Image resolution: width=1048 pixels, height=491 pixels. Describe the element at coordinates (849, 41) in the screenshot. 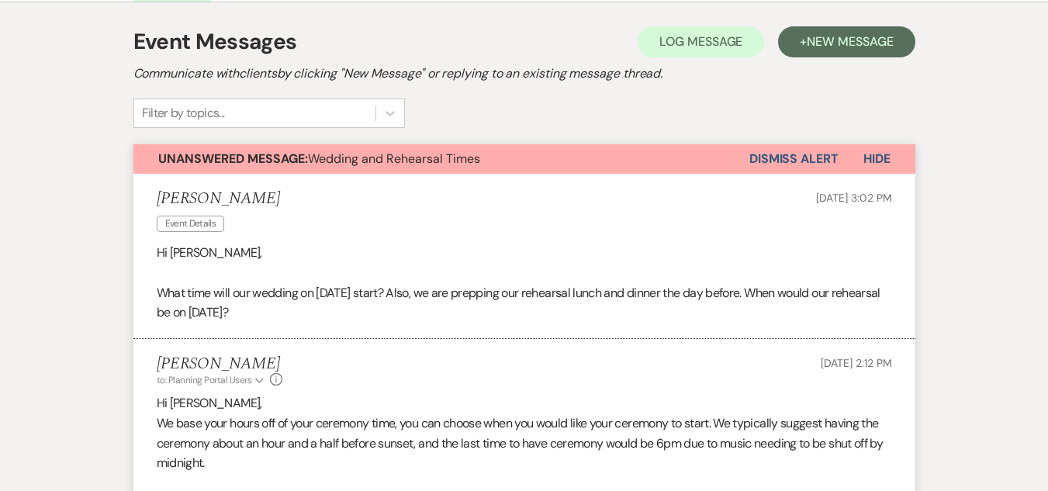

I see `span: New Message` at that location.